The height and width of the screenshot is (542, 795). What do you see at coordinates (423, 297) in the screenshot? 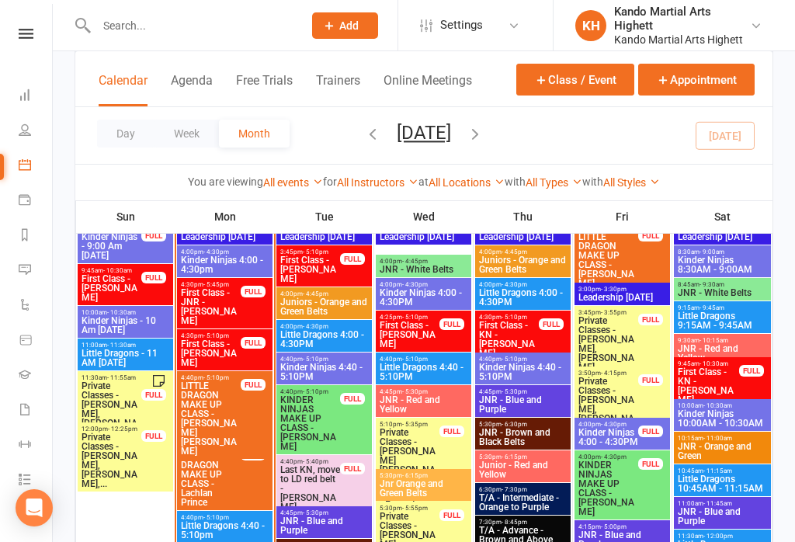
I see `span: Kinder Ninjas 4:00 - 4:30PM` at bounding box center [423, 297].